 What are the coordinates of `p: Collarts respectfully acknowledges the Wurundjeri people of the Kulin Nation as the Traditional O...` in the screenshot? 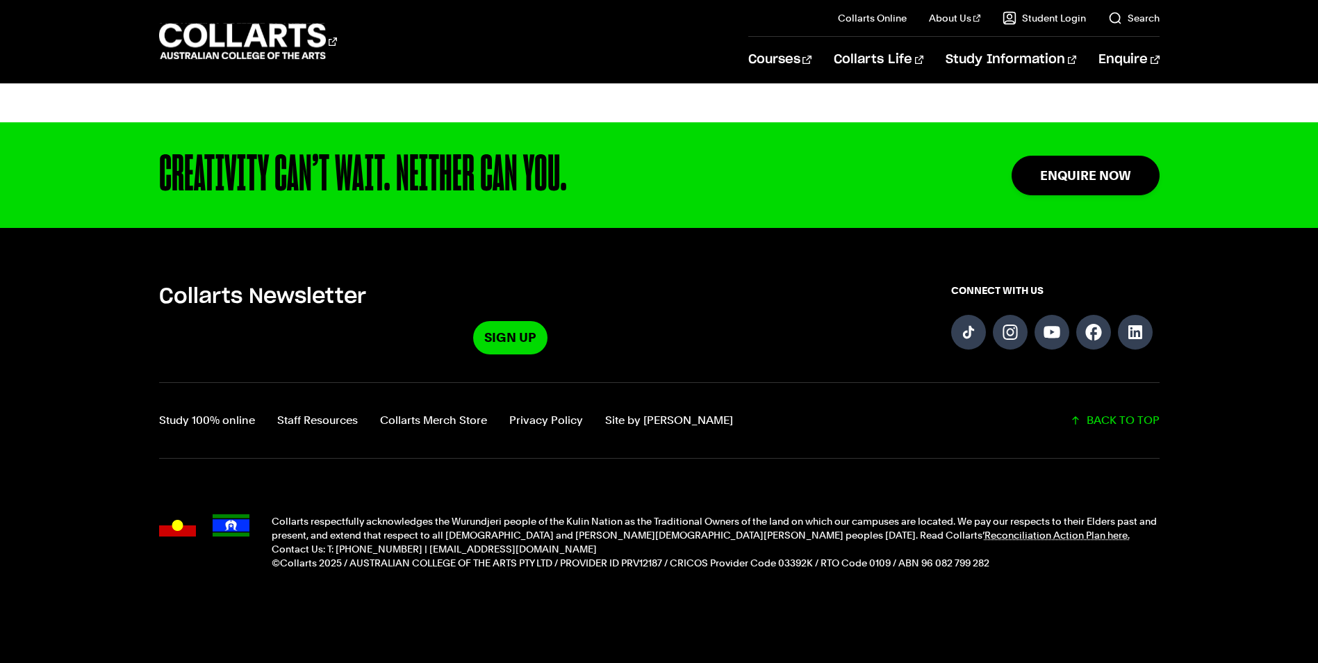 It's located at (716, 528).